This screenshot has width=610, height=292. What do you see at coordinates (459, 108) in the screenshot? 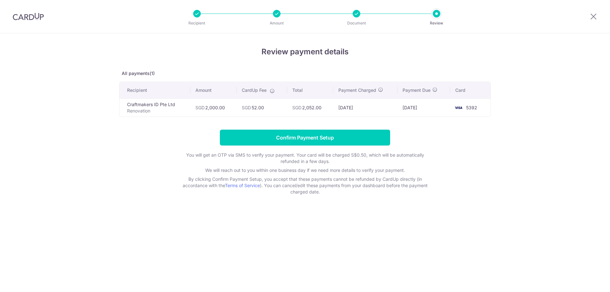
I see `img: <span class="translation_missing" title="translation missing: en.account_steps.new_confirm_form.b...` at bounding box center [459, 108].